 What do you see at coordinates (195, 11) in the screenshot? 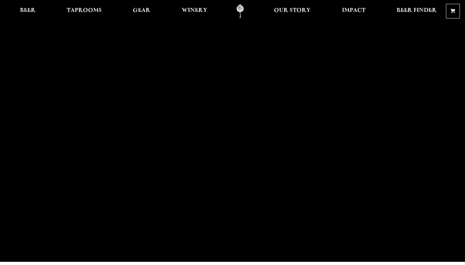
I see `a: Winery` at bounding box center [195, 11].